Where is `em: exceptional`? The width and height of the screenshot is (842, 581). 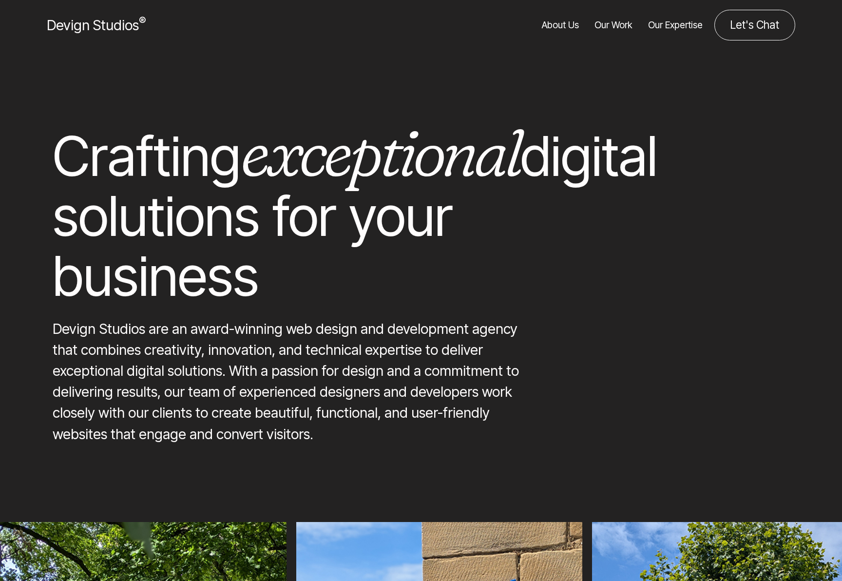 em: exceptional is located at coordinates (381, 152).